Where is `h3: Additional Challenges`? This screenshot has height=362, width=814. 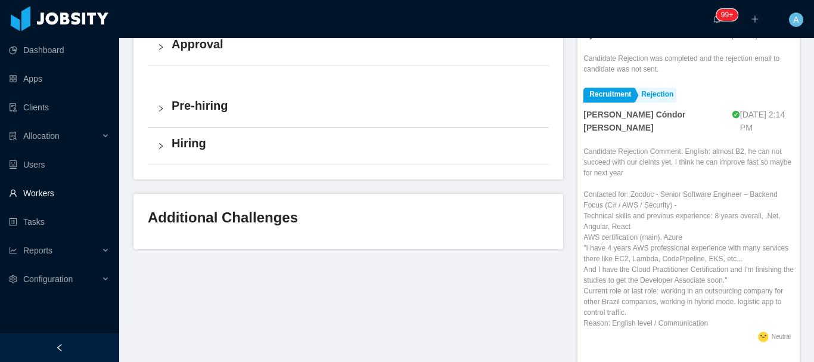 h3: Additional Challenges is located at coordinates (348, 218).